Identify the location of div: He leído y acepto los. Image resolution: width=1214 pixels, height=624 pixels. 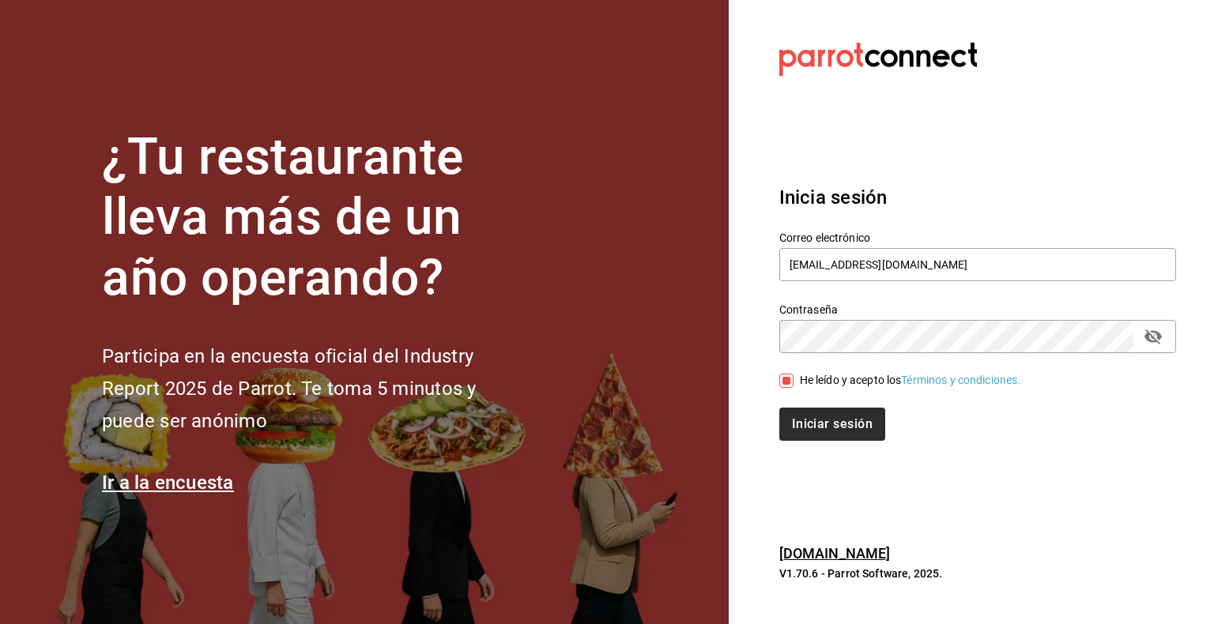
(910, 380).